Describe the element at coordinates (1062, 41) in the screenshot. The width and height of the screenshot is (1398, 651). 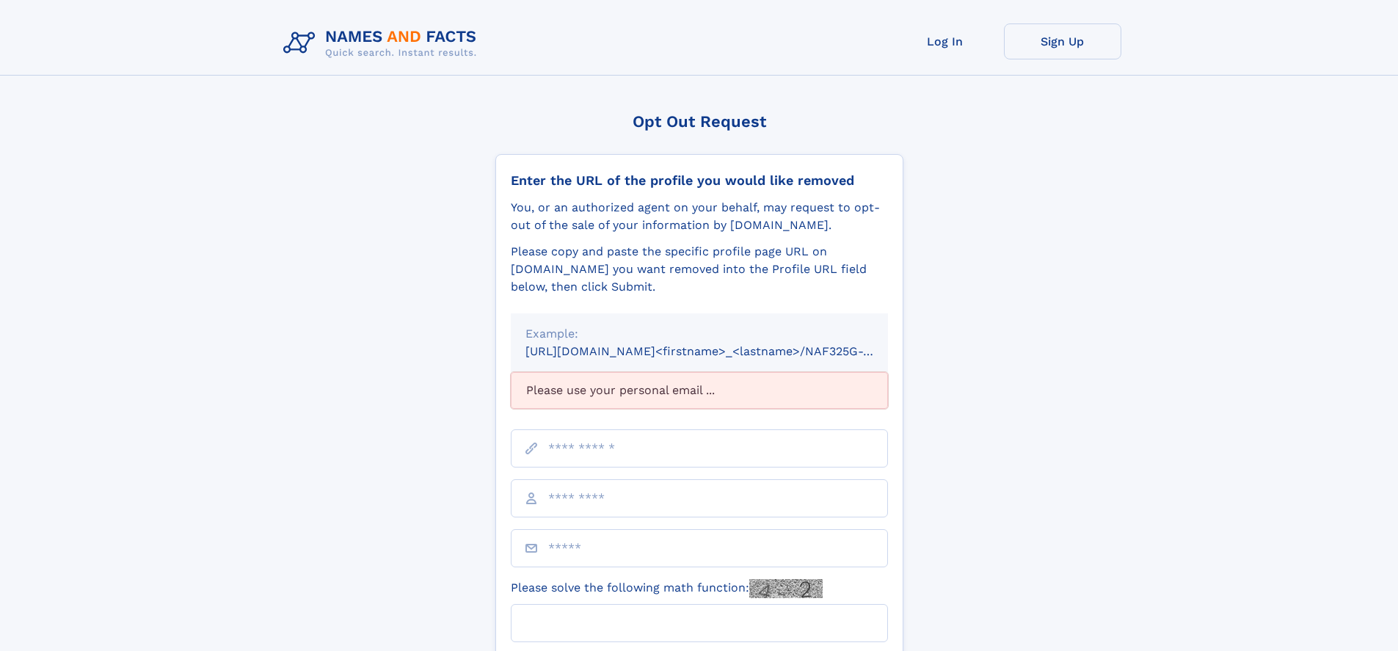
I see `a: Sign Up` at that location.